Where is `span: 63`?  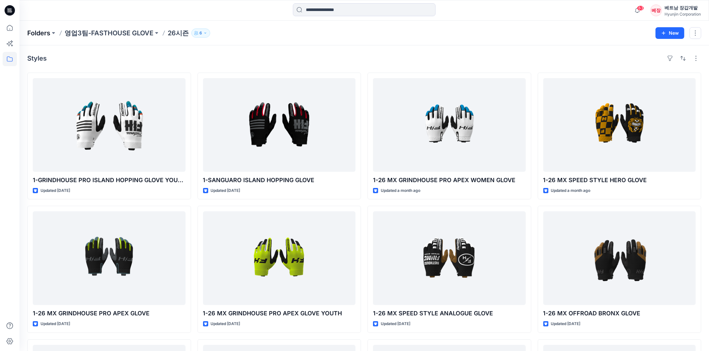
span: 63 is located at coordinates (640, 8).